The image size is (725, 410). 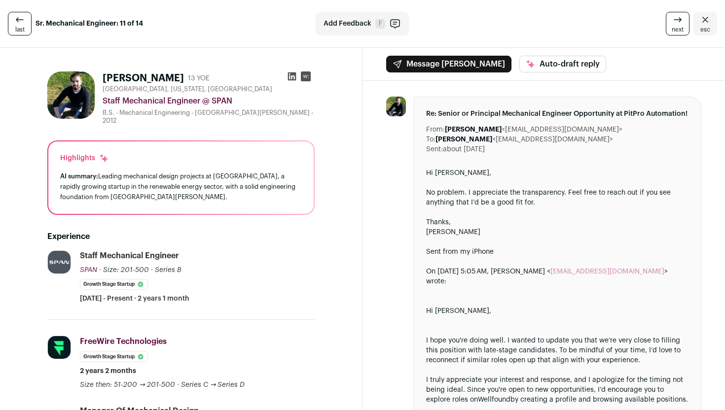 What do you see at coordinates (558, 390) in the screenshot?
I see `div: I truly appreciate your interest and response, and I apologize for the timing not being ideal. Si...` at bounding box center [558, 390].